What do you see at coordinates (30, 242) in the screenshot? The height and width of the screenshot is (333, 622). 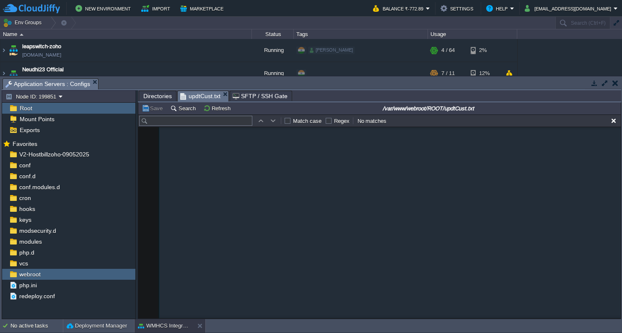 I see `span: modules` at bounding box center [30, 242].